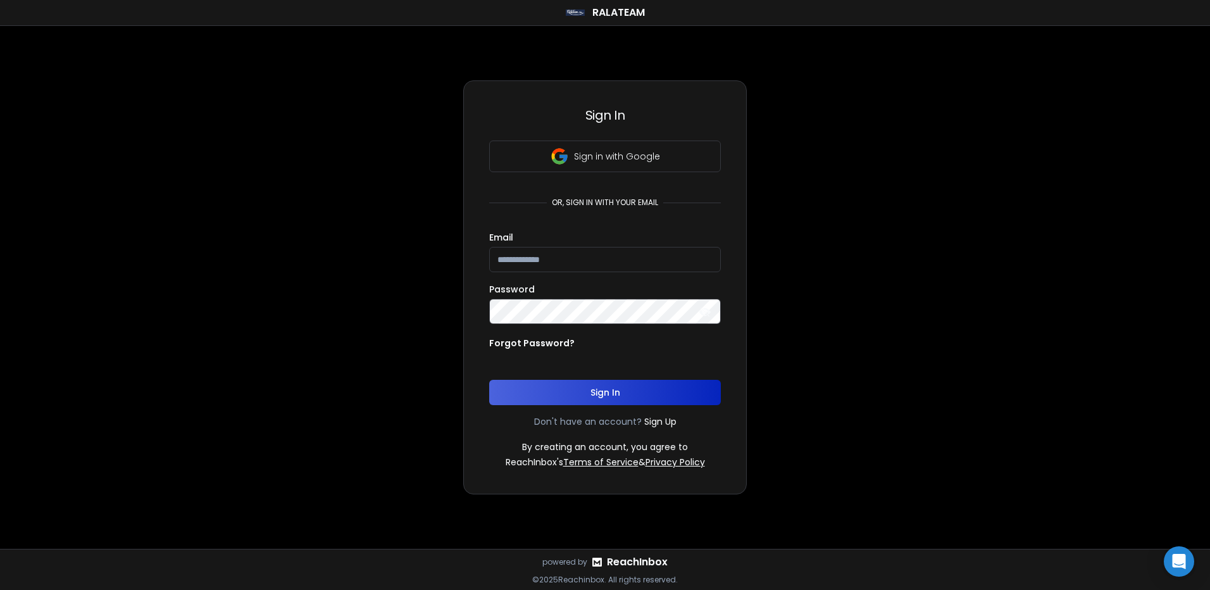 The image size is (1210, 590). Describe the element at coordinates (532, 343) in the screenshot. I see `p: Forgot Password?` at that location.